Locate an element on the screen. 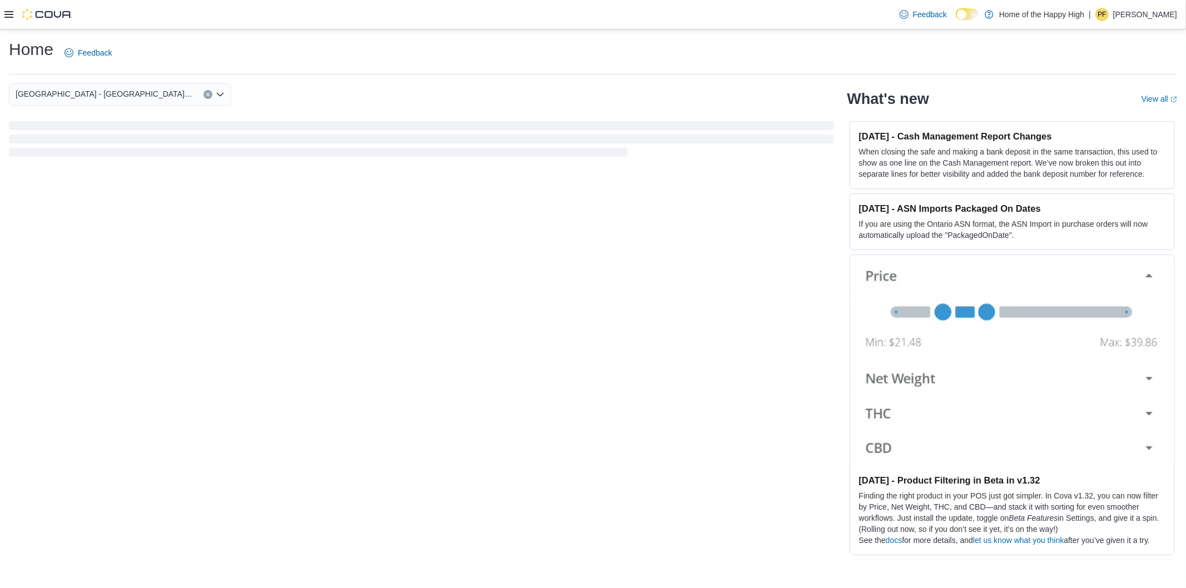  h2: What's new is located at coordinates (888, 99).